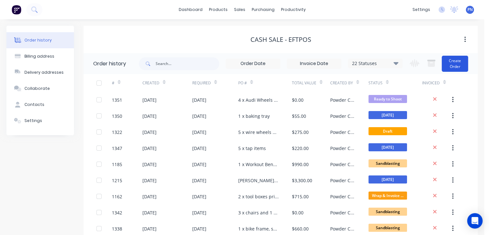 The image size is (489, 235). I want to click on div: settings, so click(422, 10).